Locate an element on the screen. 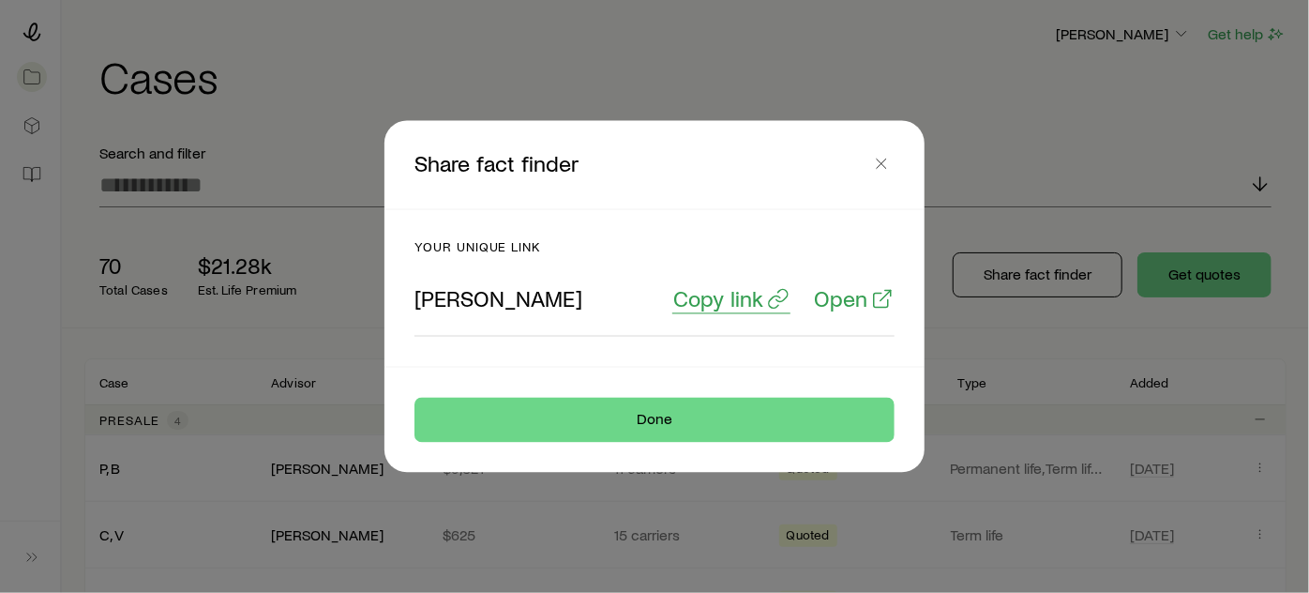 Image resolution: width=1309 pixels, height=593 pixels. p: Open is located at coordinates (840, 299).